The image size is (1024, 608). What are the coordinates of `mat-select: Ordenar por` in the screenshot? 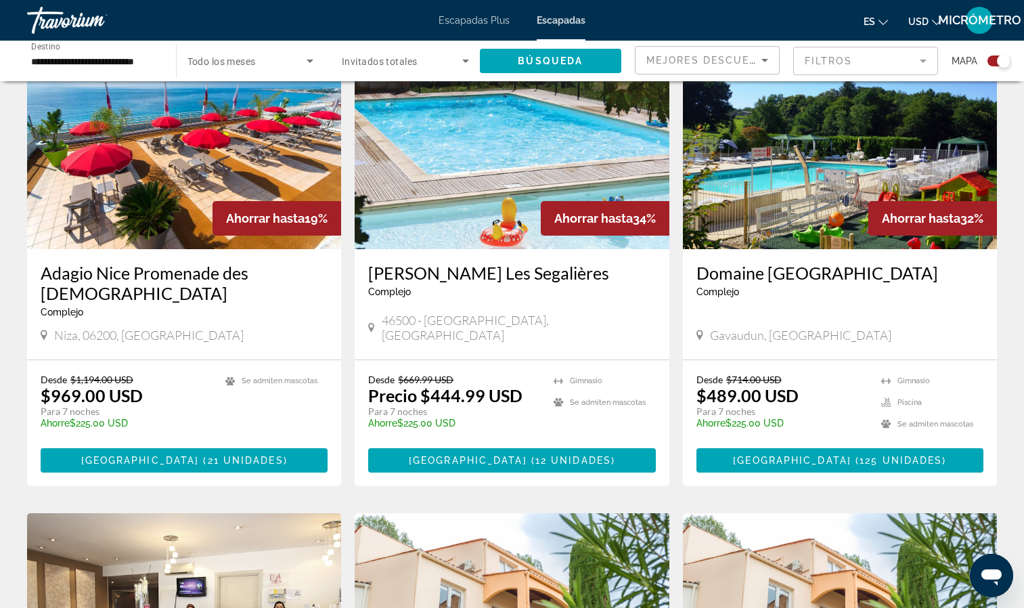 It's located at (707, 60).